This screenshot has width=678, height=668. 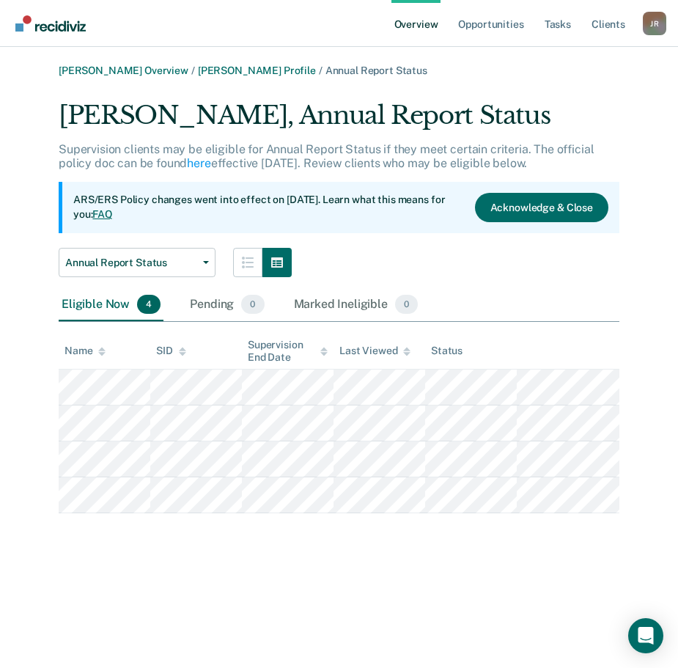 I want to click on div: Pending0, so click(x=227, y=305).